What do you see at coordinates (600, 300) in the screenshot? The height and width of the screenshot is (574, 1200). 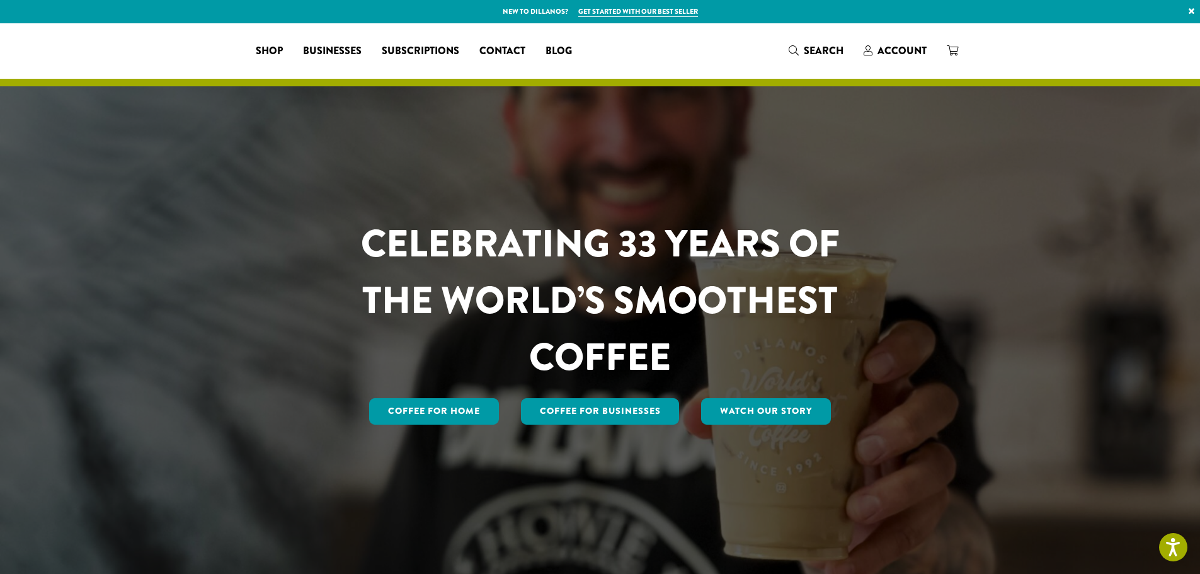 I see `h1: CELEBRATING 33 YEARS OF THE WORLD’S SMOOTHEST COFFEE` at bounding box center [600, 300].